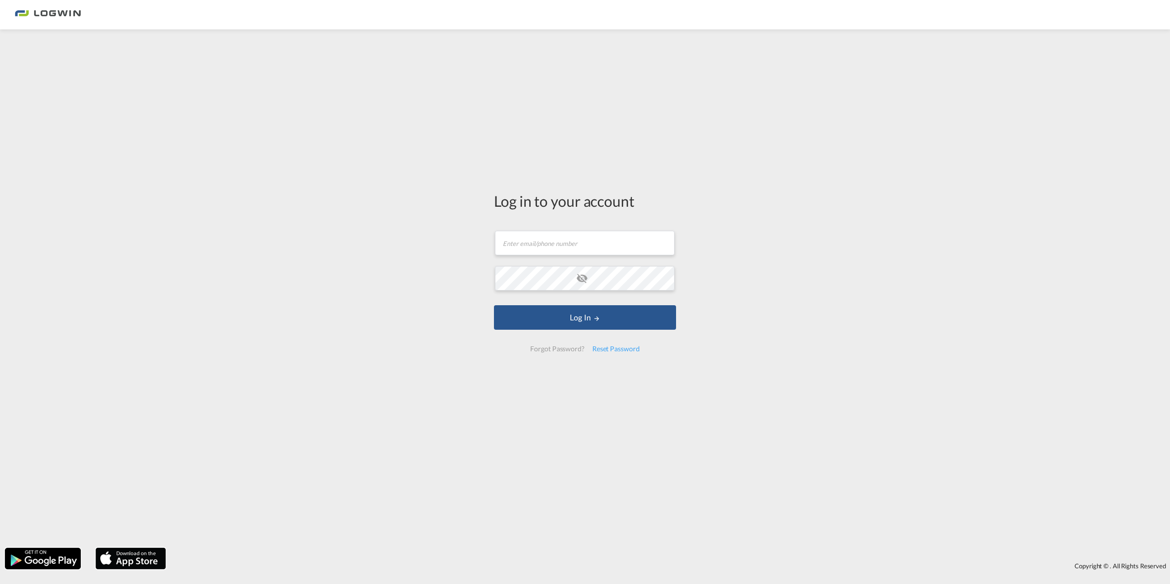 The width and height of the screenshot is (1170, 584). I want to click on div: Copyright © . All Rights Reserved, so click(670, 566).